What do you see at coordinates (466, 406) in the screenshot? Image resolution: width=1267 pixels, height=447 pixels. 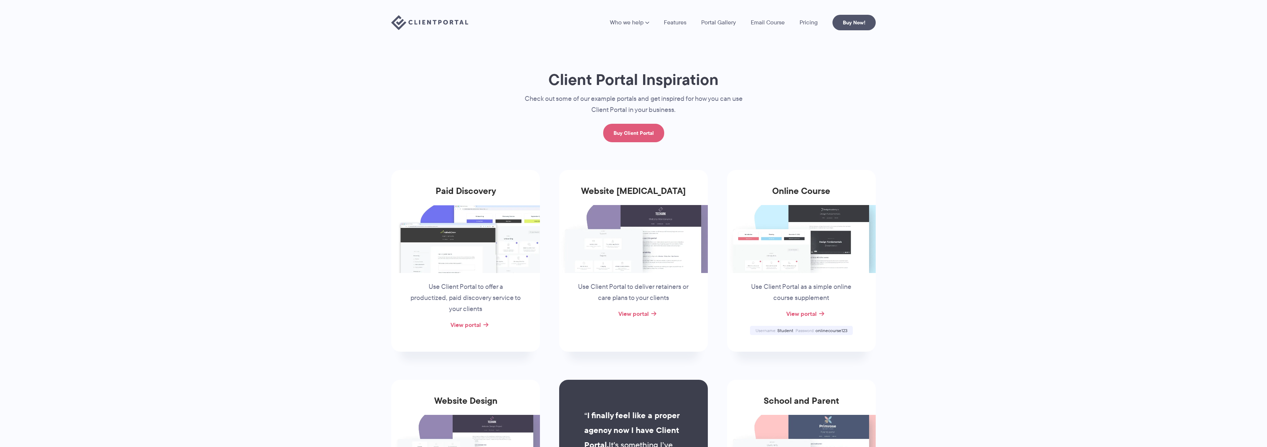 I see `h3: Website Design` at bounding box center [466, 406].